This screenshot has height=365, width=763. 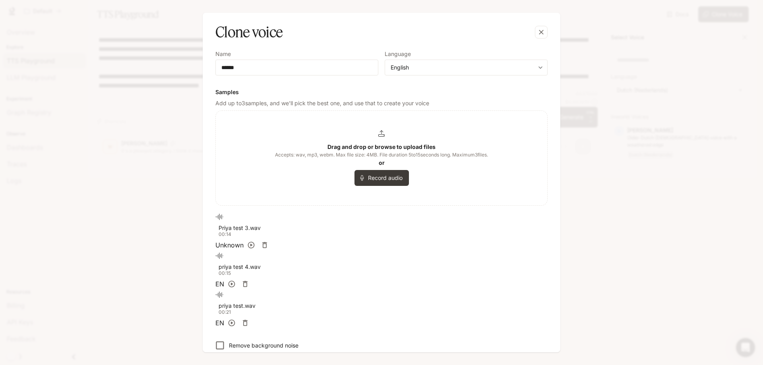 What do you see at coordinates (383, 228) in the screenshot?
I see `span: Priya test 3.wav` at bounding box center [383, 228].